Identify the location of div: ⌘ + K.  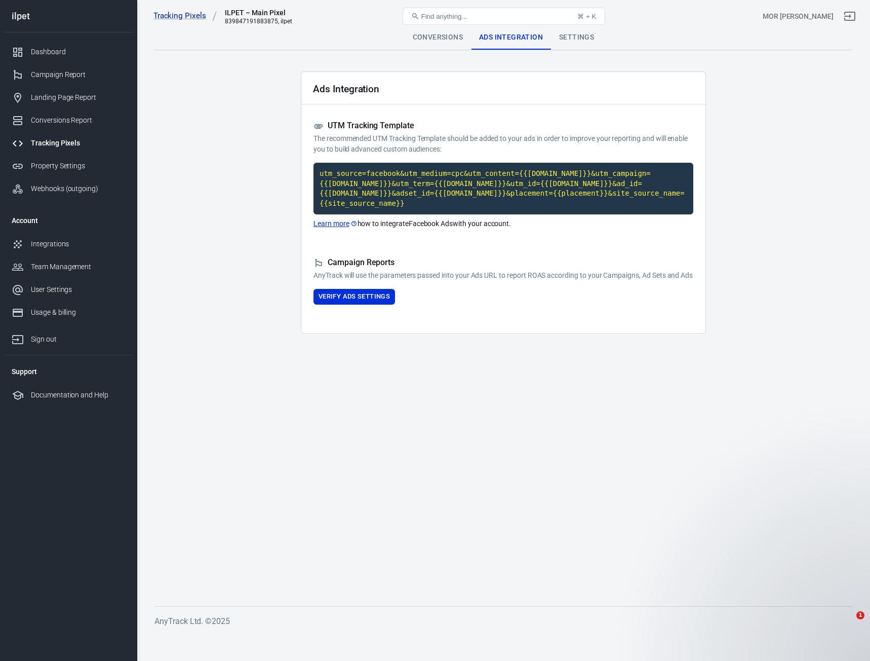
(587, 16).